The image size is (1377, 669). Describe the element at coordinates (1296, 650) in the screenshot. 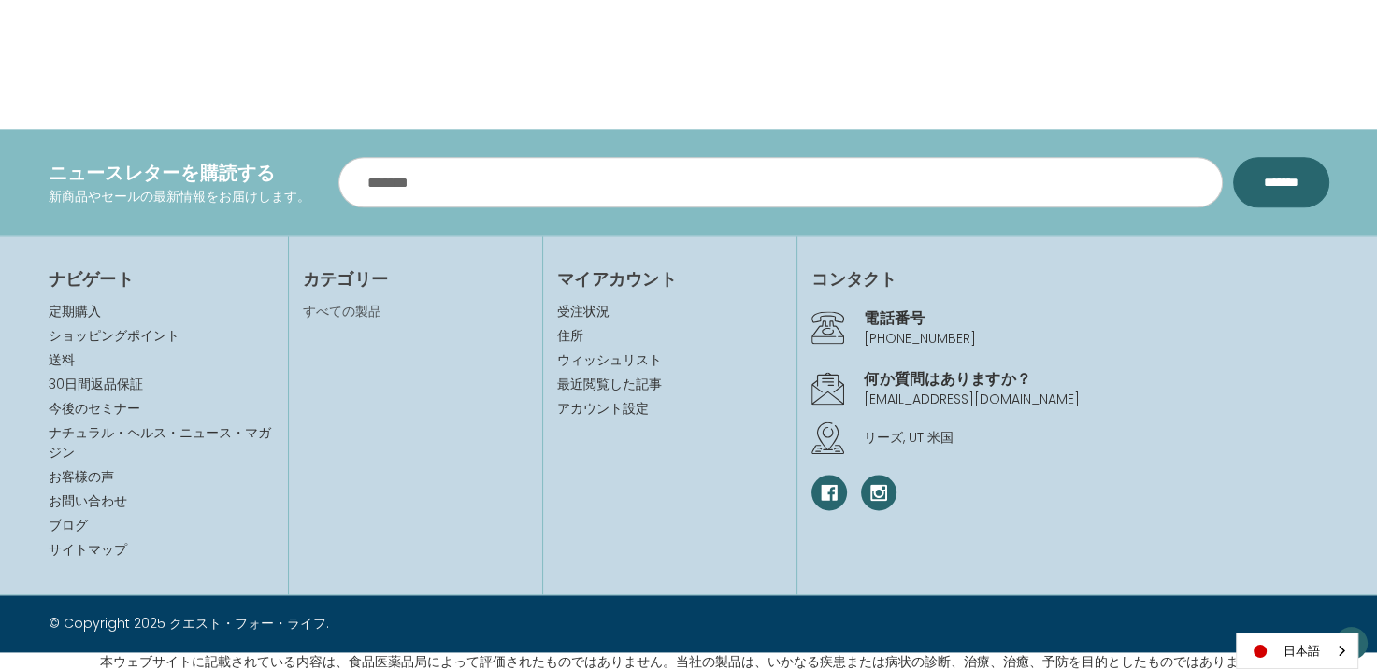

I see `aside: Language selected: 日本語` at that location.